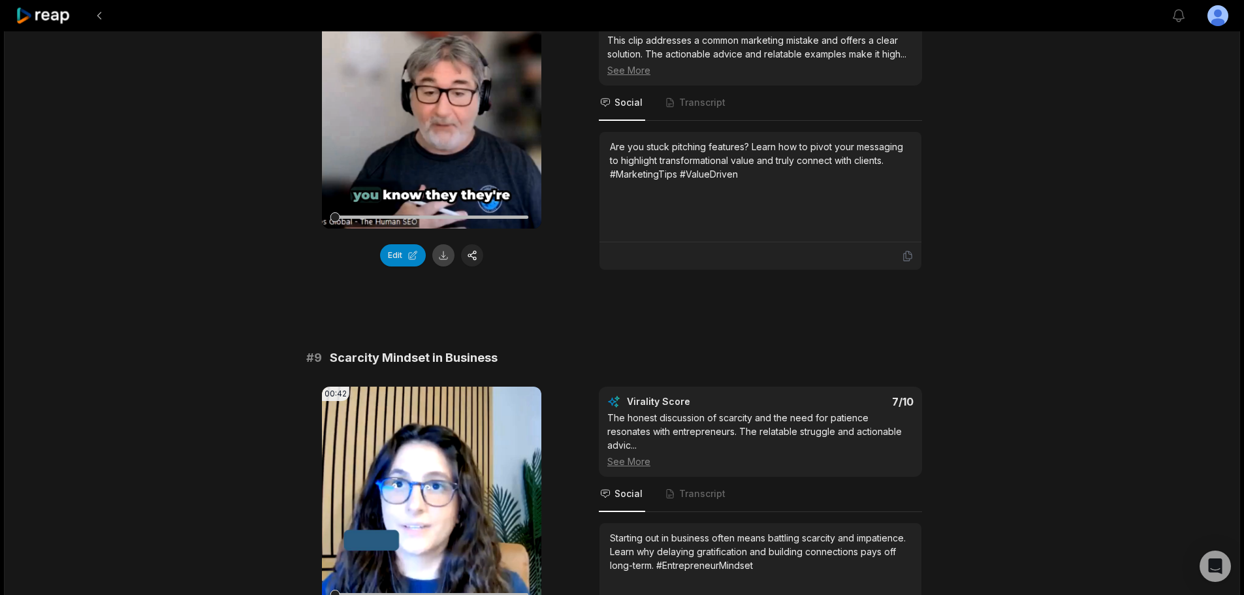 This screenshot has width=1244, height=595. Describe the element at coordinates (432, 119) in the screenshot. I see `video: Your browser does not support mp4 format.` at that location.